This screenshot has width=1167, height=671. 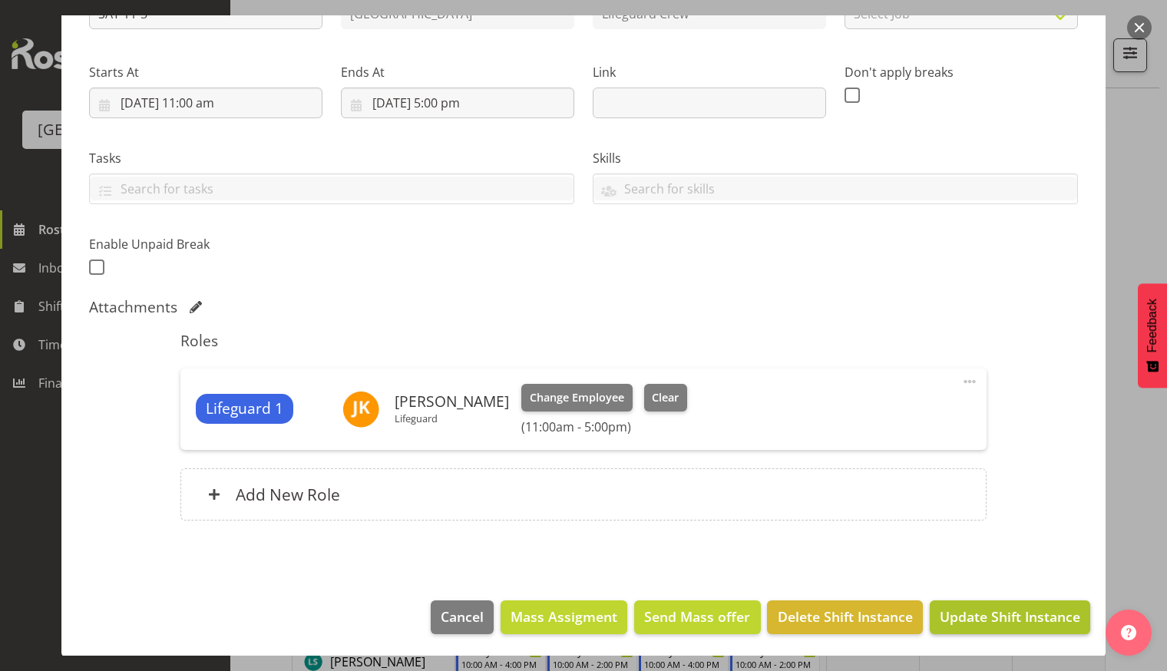 What do you see at coordinates (577, 398) in the screenshot?
I see `button: Change Employee` at bounding box center [577, 398].